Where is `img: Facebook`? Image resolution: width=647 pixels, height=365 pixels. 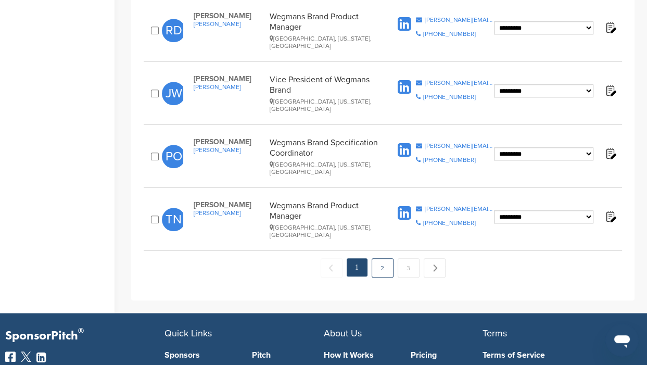
img: Facebook is located at coordinates (10, 357).